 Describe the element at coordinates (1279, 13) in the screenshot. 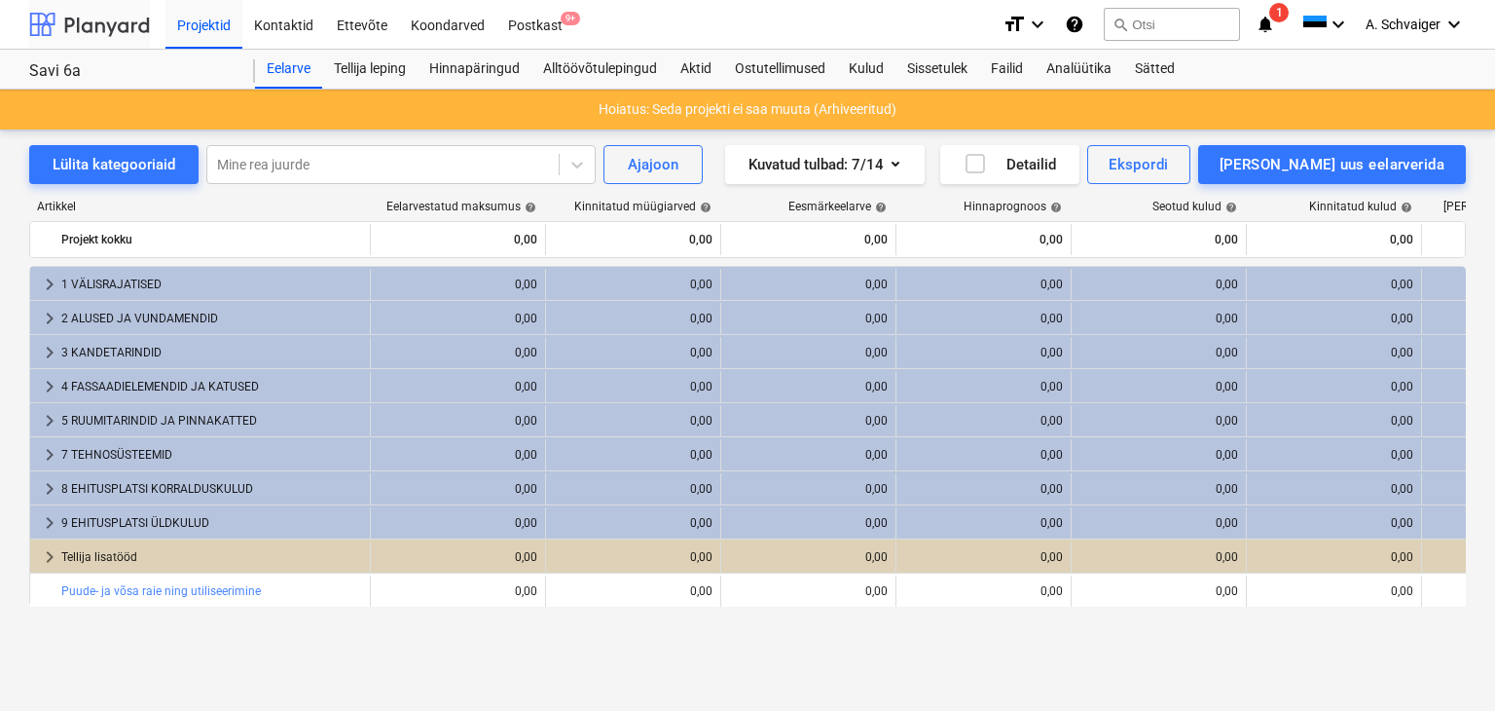

I see `span: 1` at that location.